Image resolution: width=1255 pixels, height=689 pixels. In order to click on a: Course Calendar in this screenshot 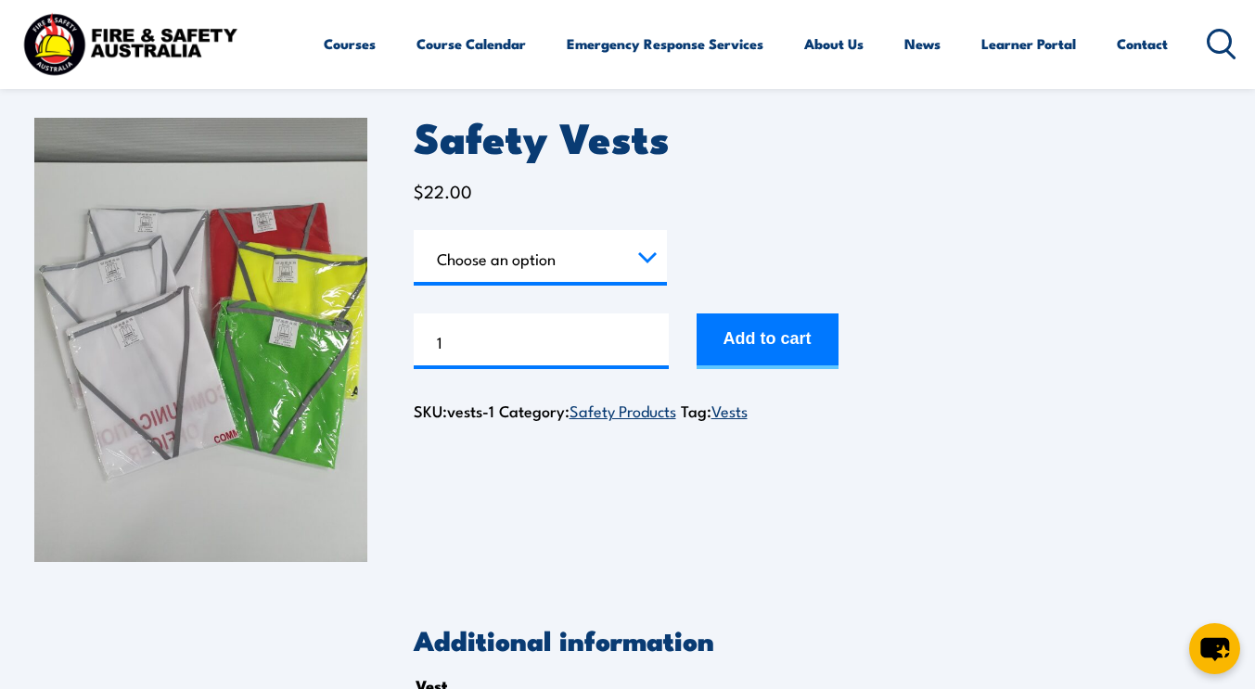, I will do `click(471, 44)`.